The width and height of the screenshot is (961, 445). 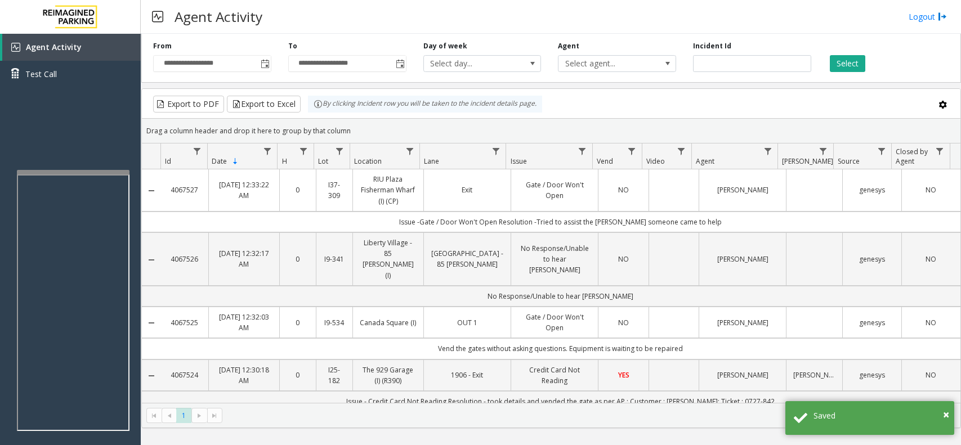 I want to click on a: 4067527, so click(x=185, y=190).